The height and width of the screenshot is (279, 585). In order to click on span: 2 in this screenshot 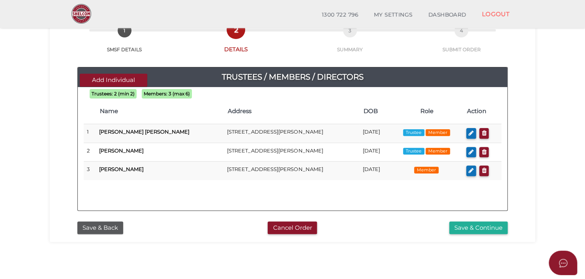, I will do `click(236, 30)`.